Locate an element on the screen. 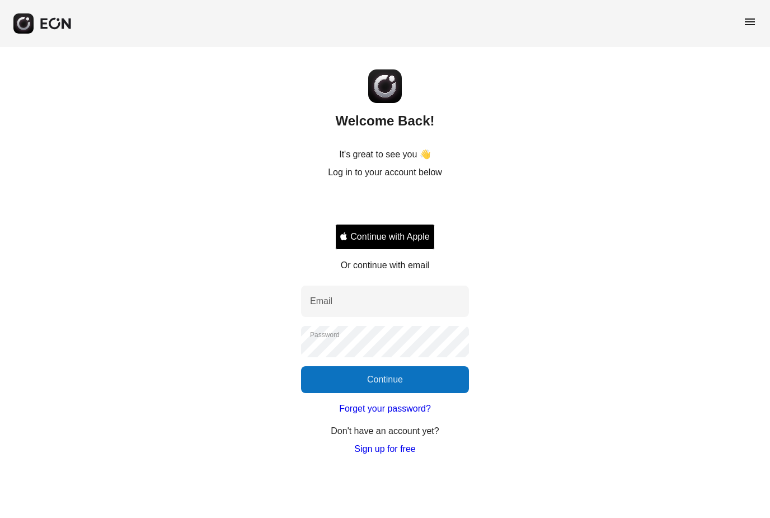 The image size is (770, 518). p: It's great to see you 👋 is located at coordinates (385, 154).